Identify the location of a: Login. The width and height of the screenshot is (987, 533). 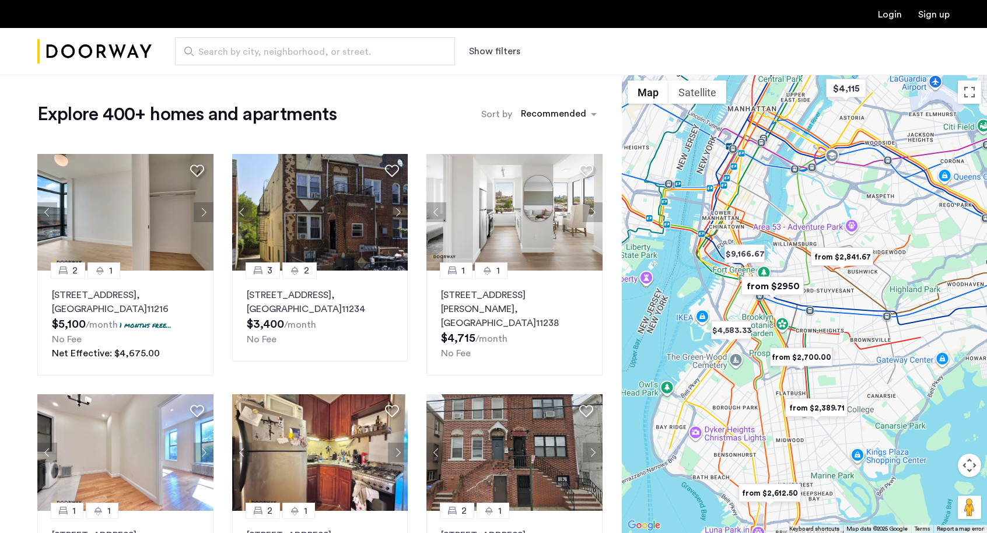
(890, 15).